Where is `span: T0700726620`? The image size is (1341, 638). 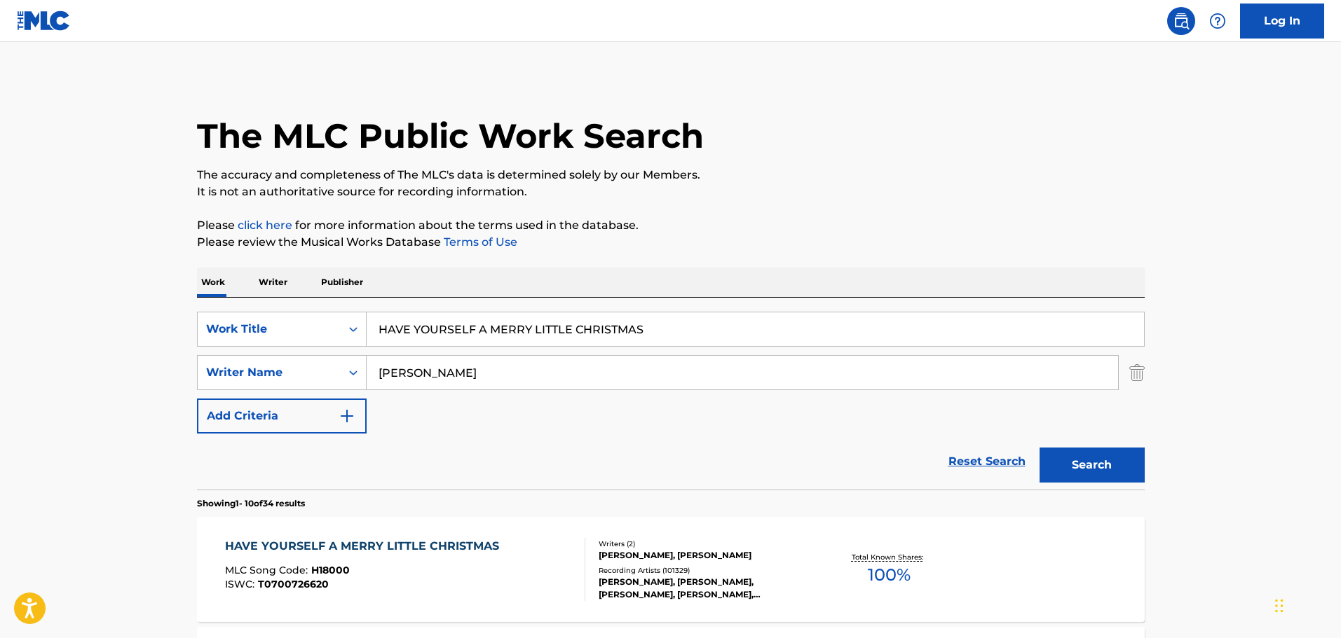
span: T0700726620 is located at coordinates (293, 585).